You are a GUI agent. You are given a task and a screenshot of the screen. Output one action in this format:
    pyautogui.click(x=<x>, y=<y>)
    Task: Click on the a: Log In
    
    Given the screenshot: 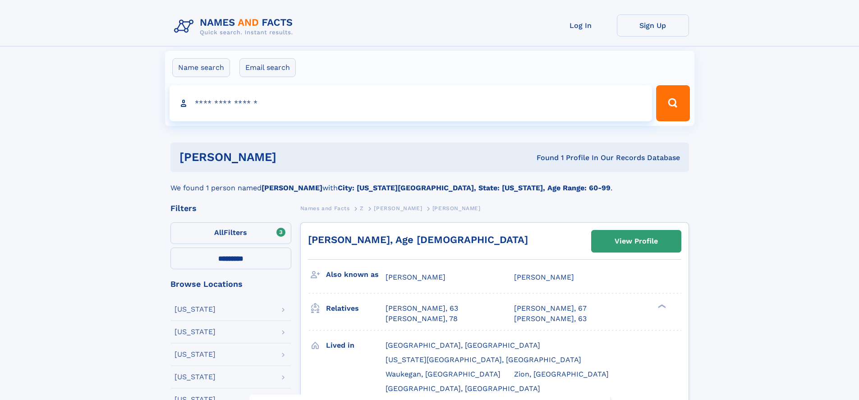 What is the action you would take?
    pyautogui.click(x=581, y=25)
    